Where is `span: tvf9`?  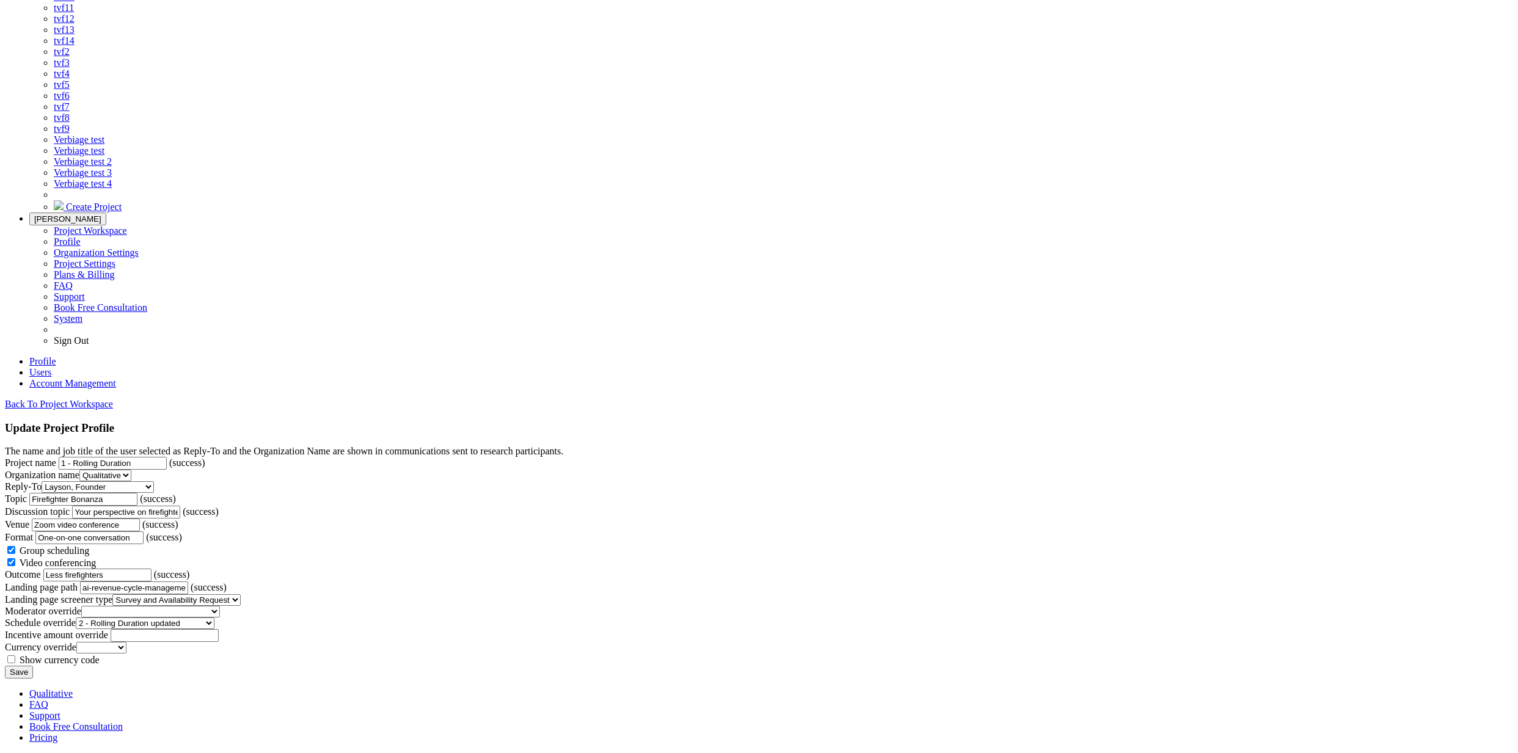
span: tvf9 is located at coordinates (62, 128).